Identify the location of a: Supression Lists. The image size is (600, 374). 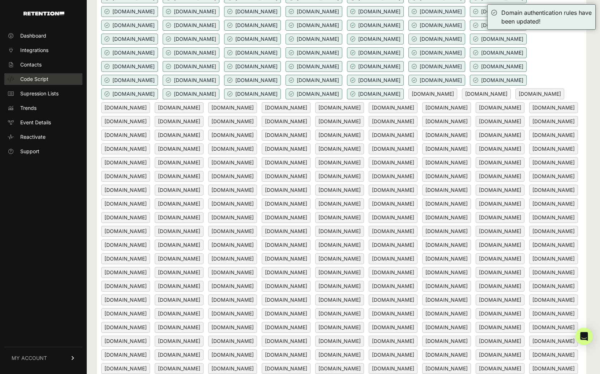
(43, 94).